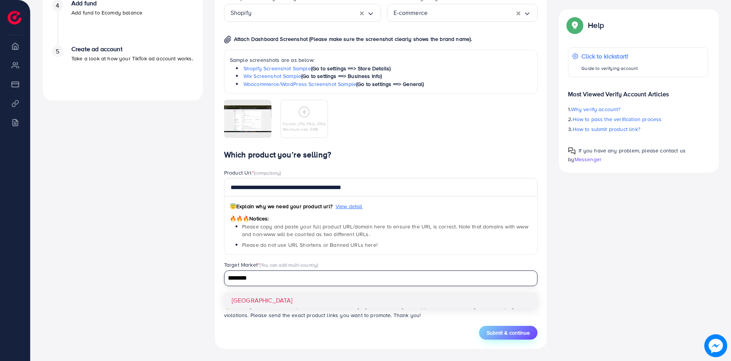 The width and height of the screenshot is (731, 361). Describe the element at coordinates (596, 25) in the screenshot. I see `p: Help` at that location.